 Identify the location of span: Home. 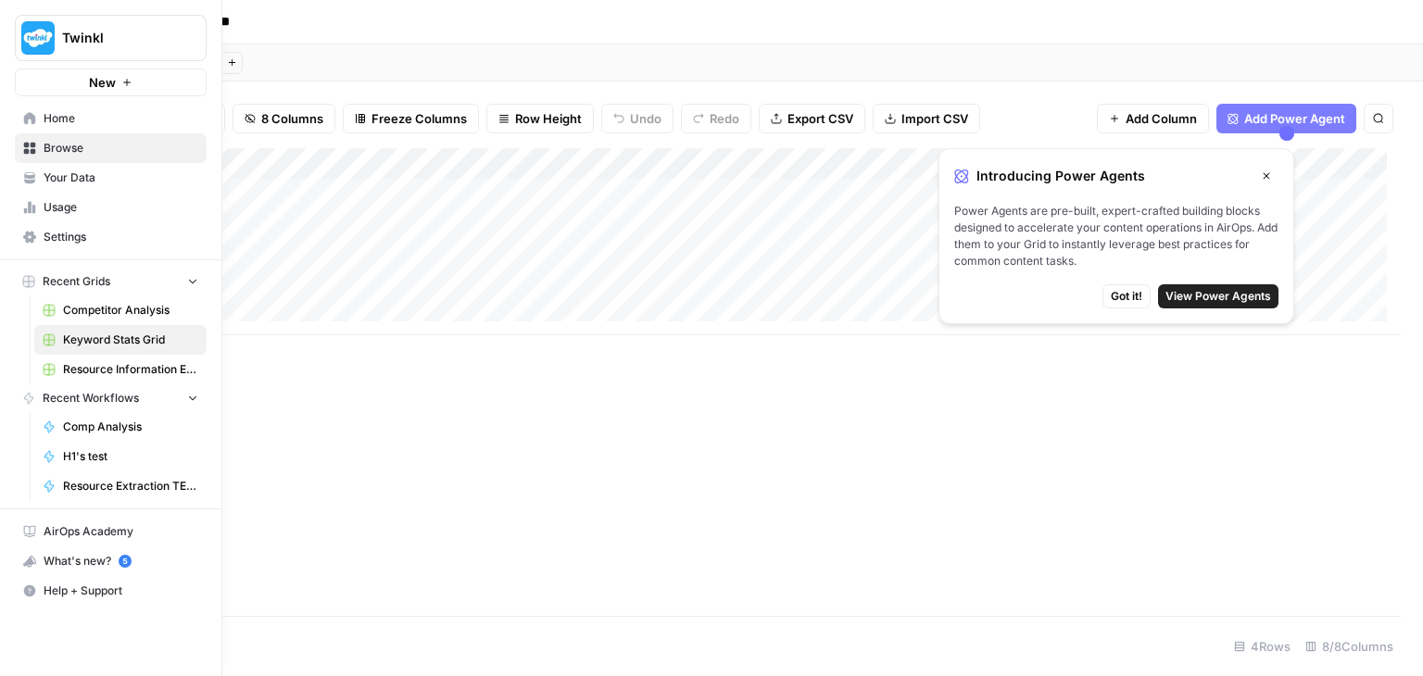
(120, 119).